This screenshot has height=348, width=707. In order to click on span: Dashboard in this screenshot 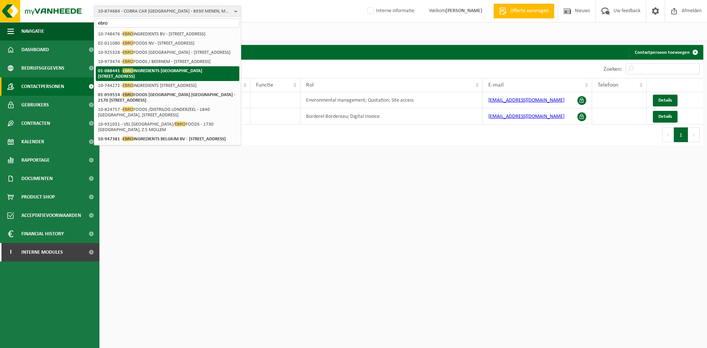, I will do `click(35, 50)`.